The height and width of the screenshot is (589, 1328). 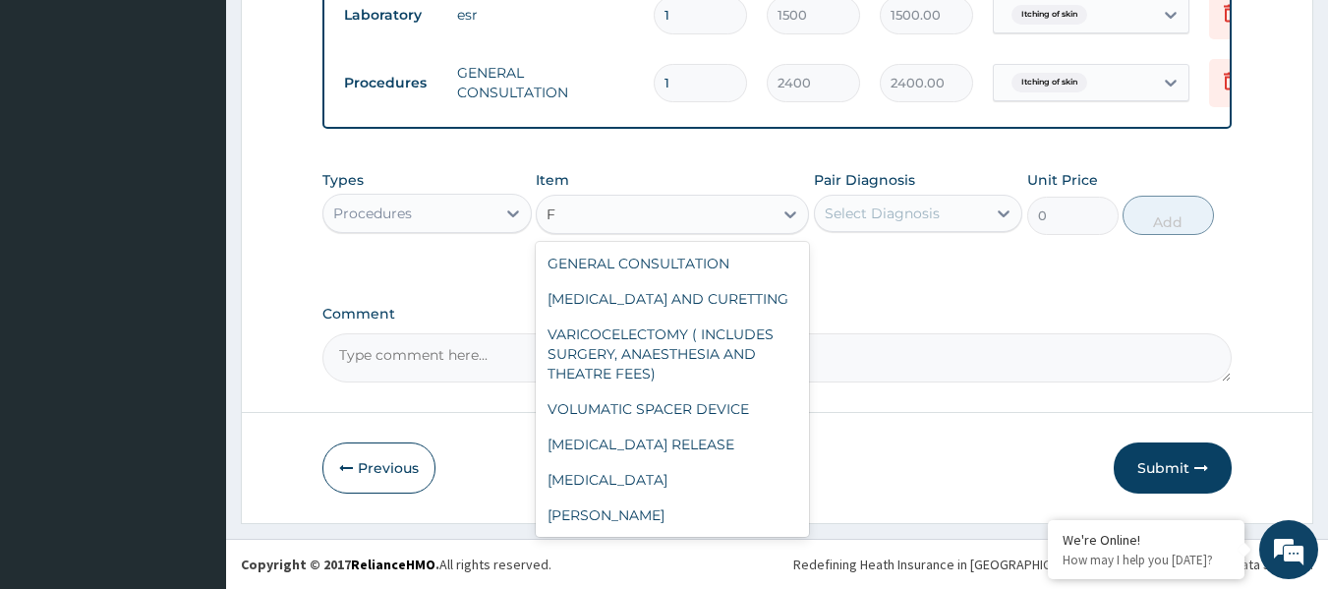 I want to click on label: Unit Price, so click(x=1063, y=180).